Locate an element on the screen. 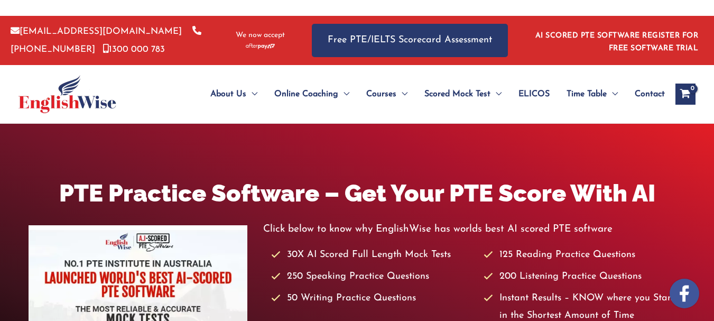 The height and width of the screenshot is (321, 714). a: ELICOS is located at coordinates (534, 94).